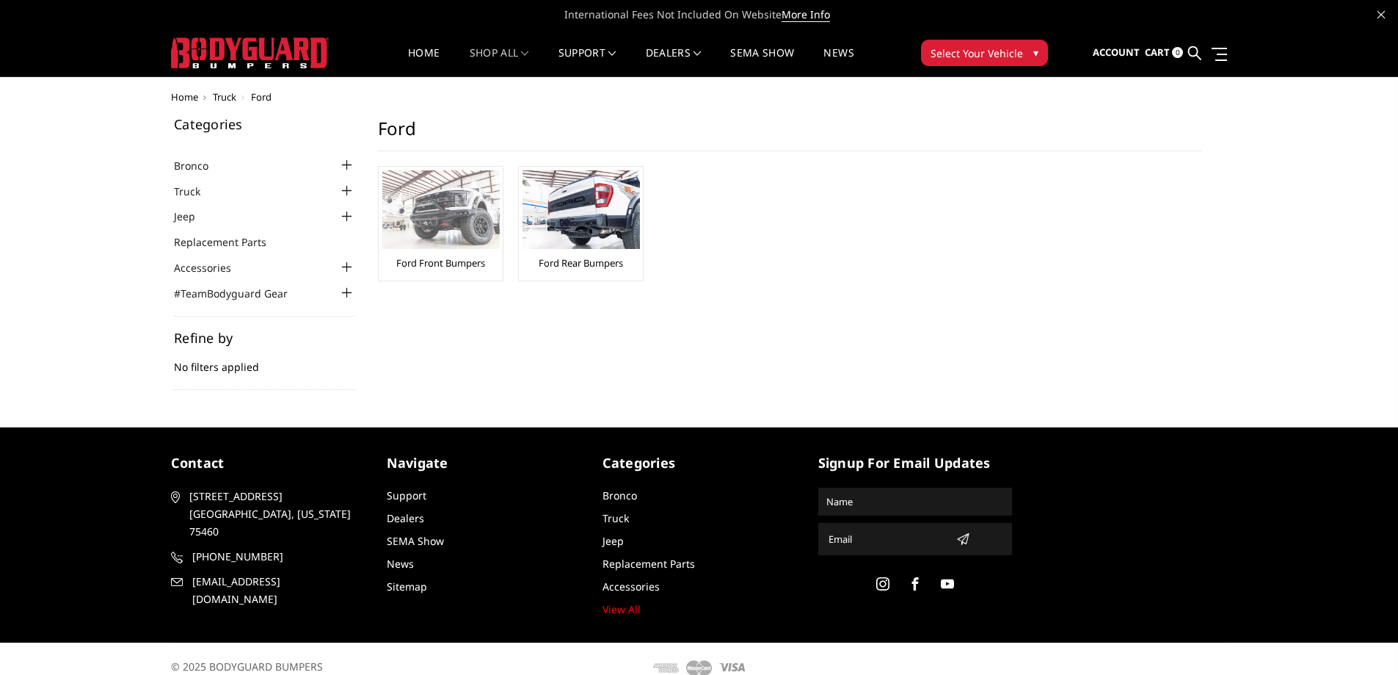 The height and width of the screenshot is (675, 1398). Describe the element at coordinates (915, 462) in the screenshot. I see `h5: signup for email updates` at that location.